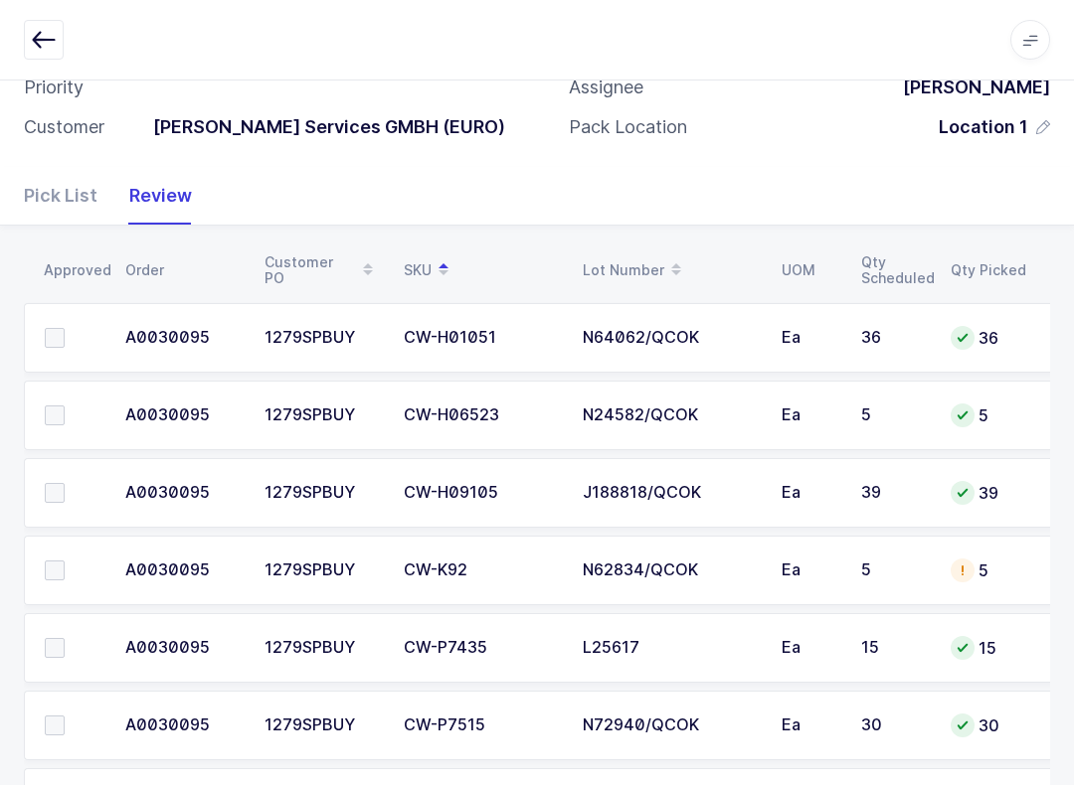 The height and width of the screenshot is (785, 1074). I want to click on div: Pick List, so click(69, 196).